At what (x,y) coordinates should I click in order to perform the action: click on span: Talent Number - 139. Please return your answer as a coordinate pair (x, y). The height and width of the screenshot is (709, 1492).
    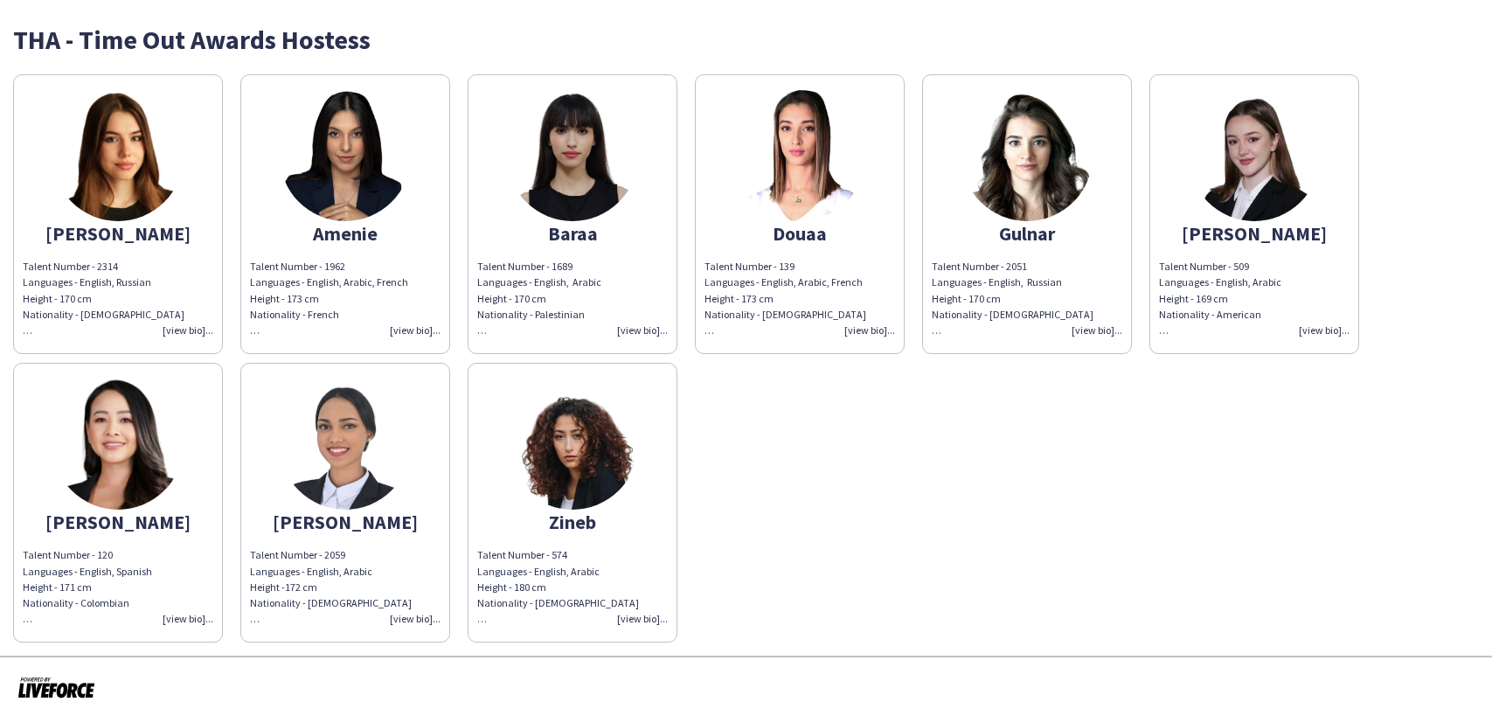
    Looking at the image, I should click on (749, 266).